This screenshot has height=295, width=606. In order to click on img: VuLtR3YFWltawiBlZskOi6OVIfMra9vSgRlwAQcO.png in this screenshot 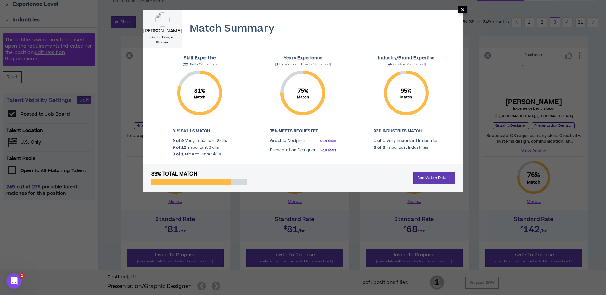, I will do `click(162, 19)`.